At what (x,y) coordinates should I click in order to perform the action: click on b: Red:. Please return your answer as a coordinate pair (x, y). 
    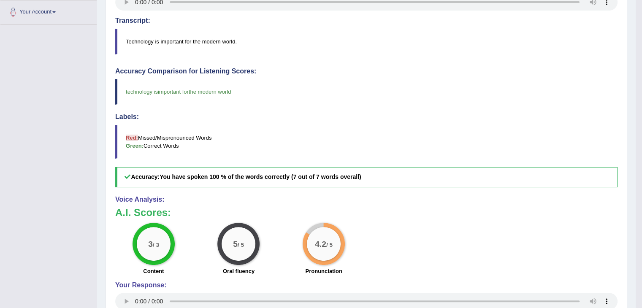
    Looking at the image, I should click on (132, 137).